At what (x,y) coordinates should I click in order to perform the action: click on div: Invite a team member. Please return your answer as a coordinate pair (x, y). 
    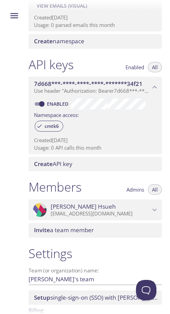
    Looking at the image, I should click on (95, 230).